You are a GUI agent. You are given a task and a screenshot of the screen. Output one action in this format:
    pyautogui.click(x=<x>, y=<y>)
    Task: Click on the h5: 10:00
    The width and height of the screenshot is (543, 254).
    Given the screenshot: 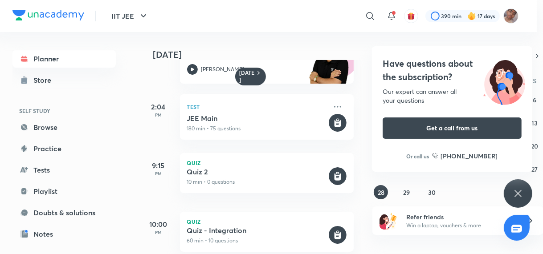 What is the action you would take?
    pyautogui.click(x=158, y=224)
    